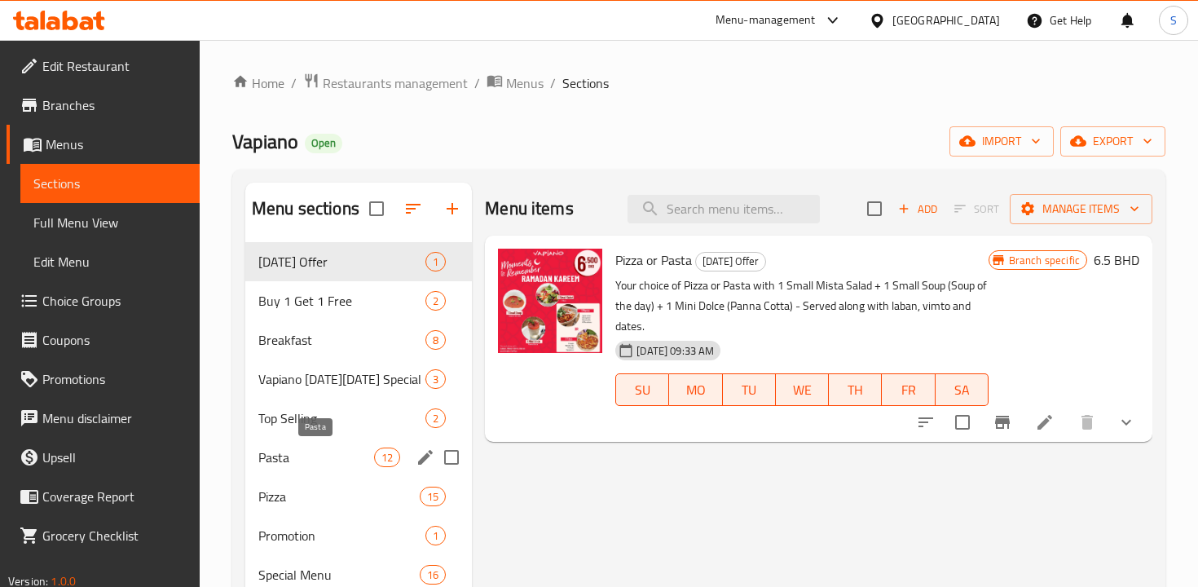 The width and height of the screenshot is (1198, 587). I want to click on span: Upsell, so click(114, 457).